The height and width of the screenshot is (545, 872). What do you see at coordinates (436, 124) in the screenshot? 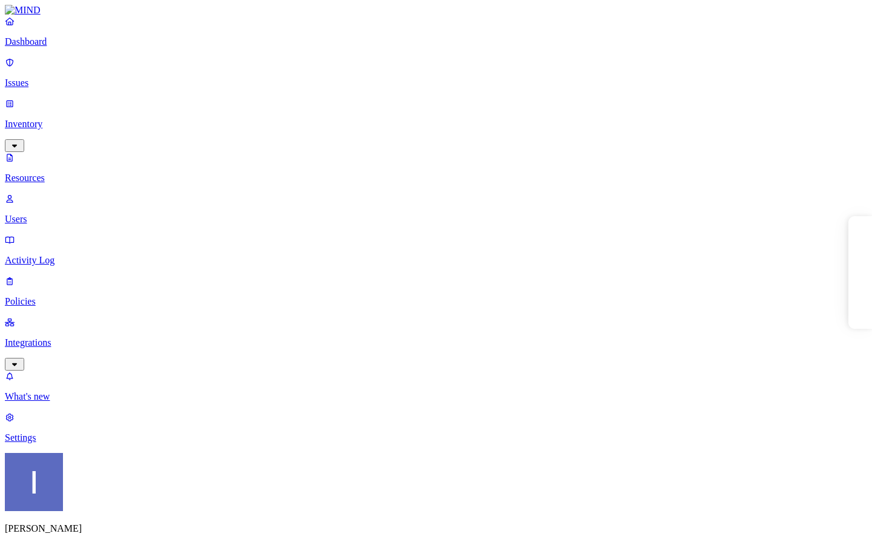
I see `p: Inventory` at bounding box center [436, 124].